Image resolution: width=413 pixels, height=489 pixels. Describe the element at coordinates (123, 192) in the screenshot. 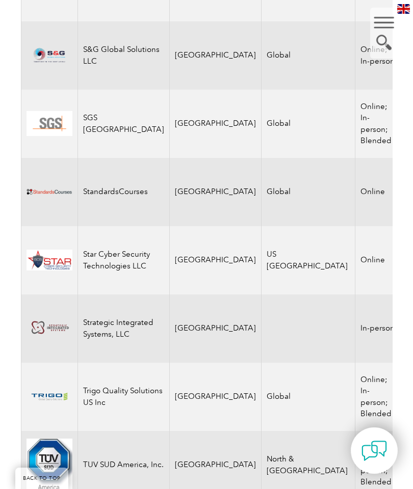

I see `td: StandardsCourses` at that location.